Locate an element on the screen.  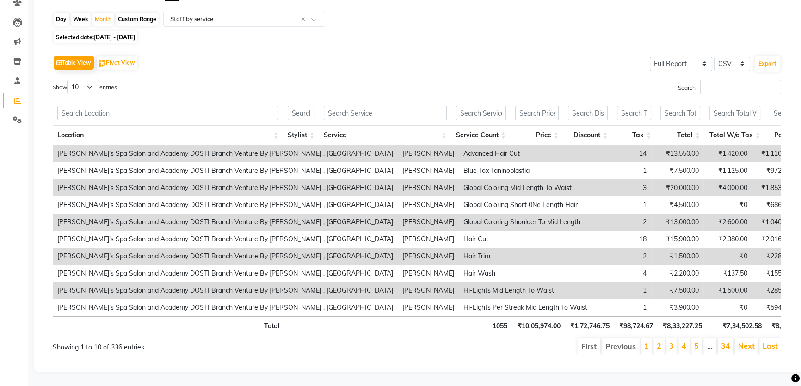
th: Tax: activate to sort column ascending is located at coordinates (634, 135).